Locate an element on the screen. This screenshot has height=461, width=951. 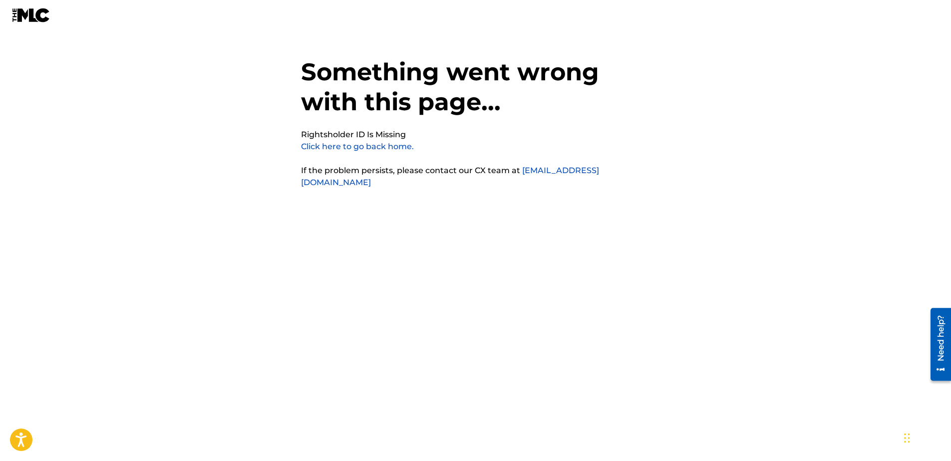
img: MLC Logo is located at coordinates (31, 15).